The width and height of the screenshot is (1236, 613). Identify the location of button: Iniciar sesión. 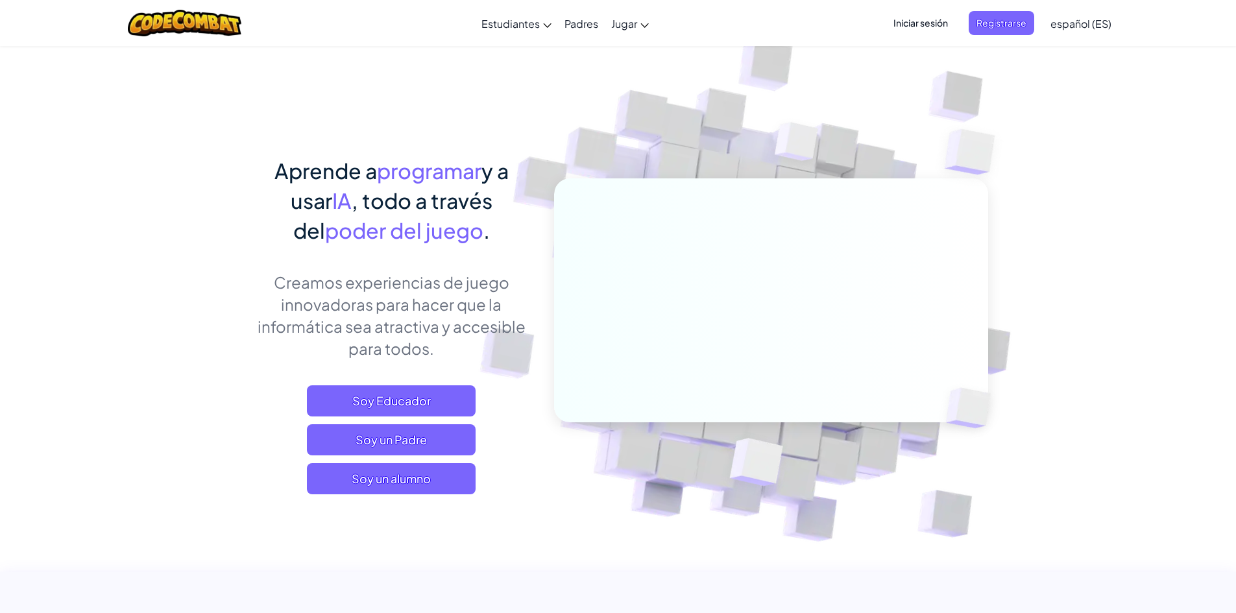
(921, 23).